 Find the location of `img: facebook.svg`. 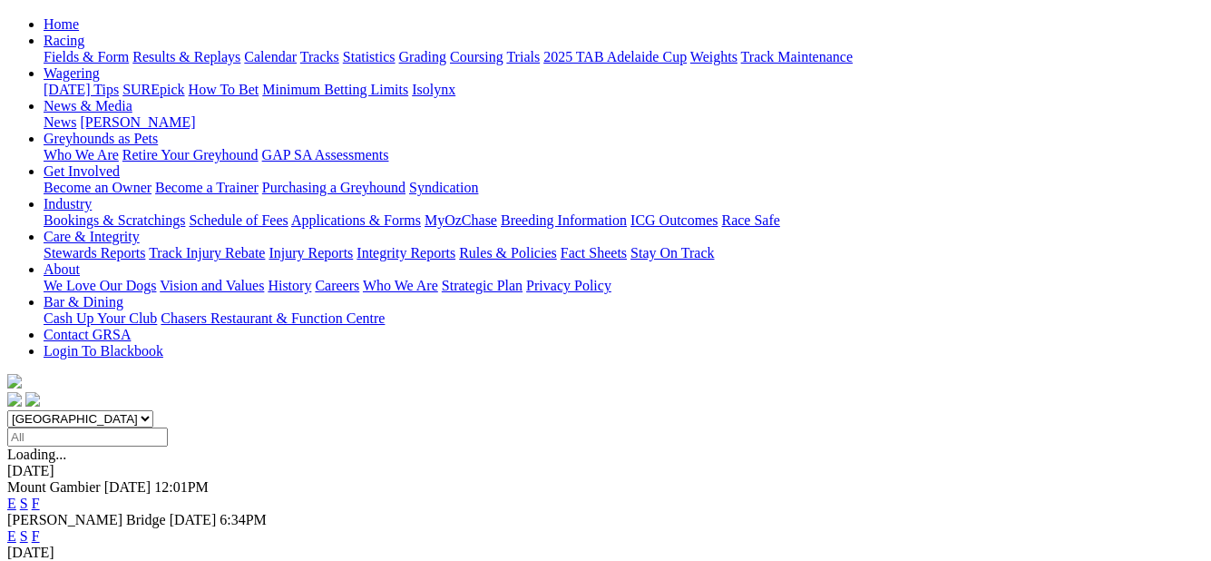

img: facebook.svg is located at coordinates (15, 399).